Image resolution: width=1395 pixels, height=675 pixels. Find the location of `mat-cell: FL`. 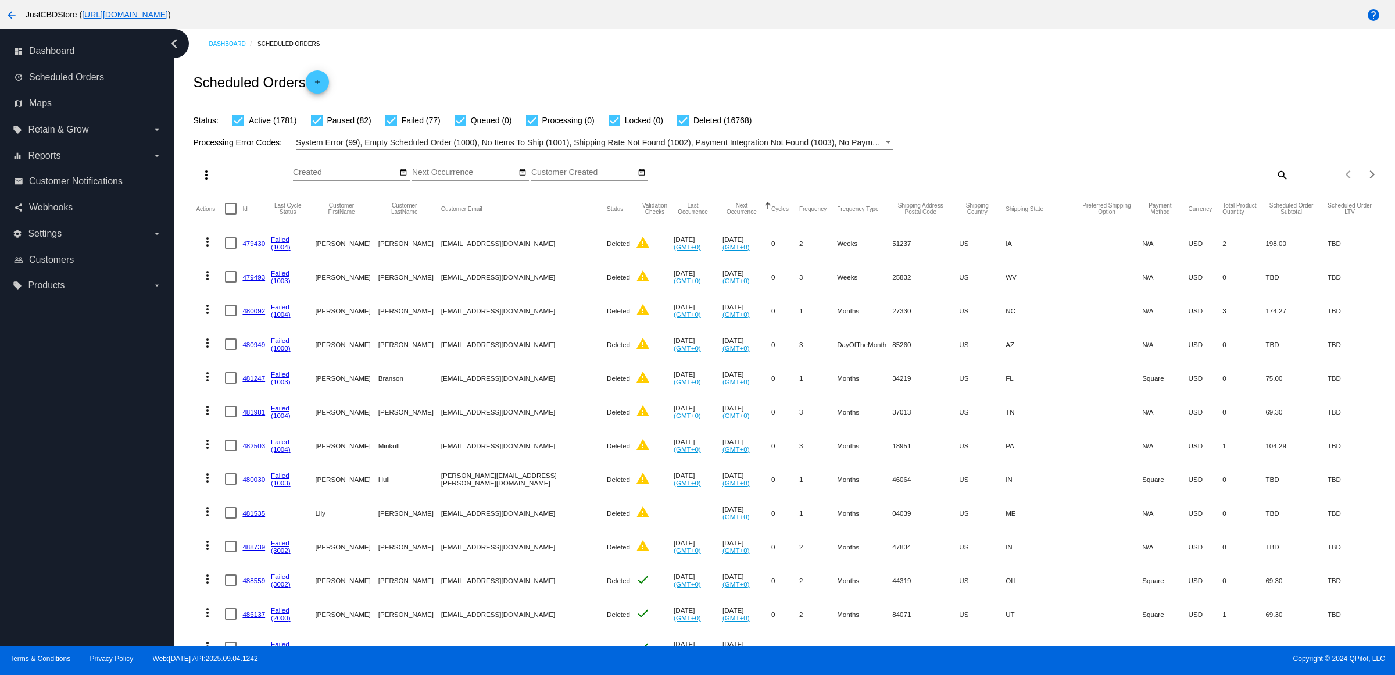

mat-cell: FL is located at coordinates (1043, 378).